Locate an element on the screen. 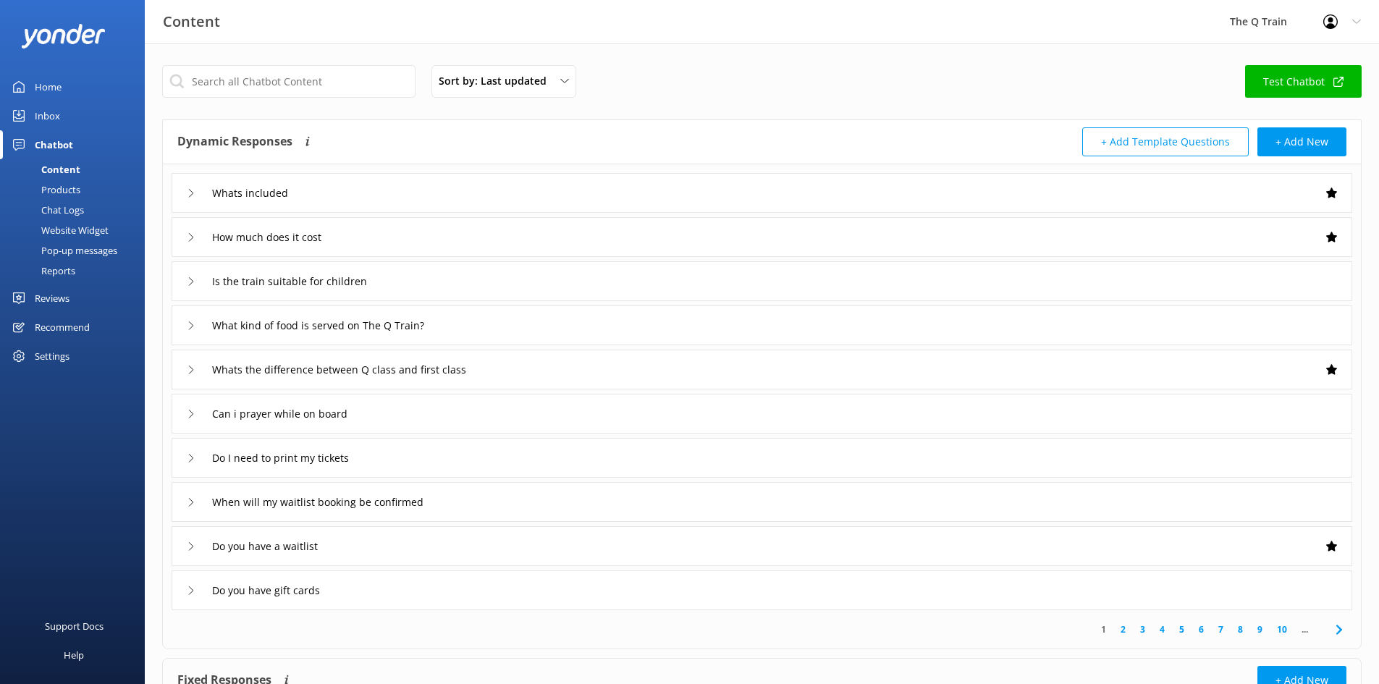 Image resolution: width=1379 pixels, height=684 pixels. div: Content is located at coordinates (44, 169).